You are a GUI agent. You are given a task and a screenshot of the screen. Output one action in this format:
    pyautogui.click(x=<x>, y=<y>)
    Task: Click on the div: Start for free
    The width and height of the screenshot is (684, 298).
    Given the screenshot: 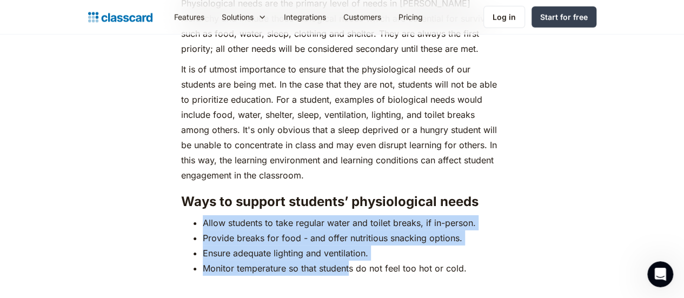 What is the action you would take?
    pyautogui.click(x=564, y=17)
    